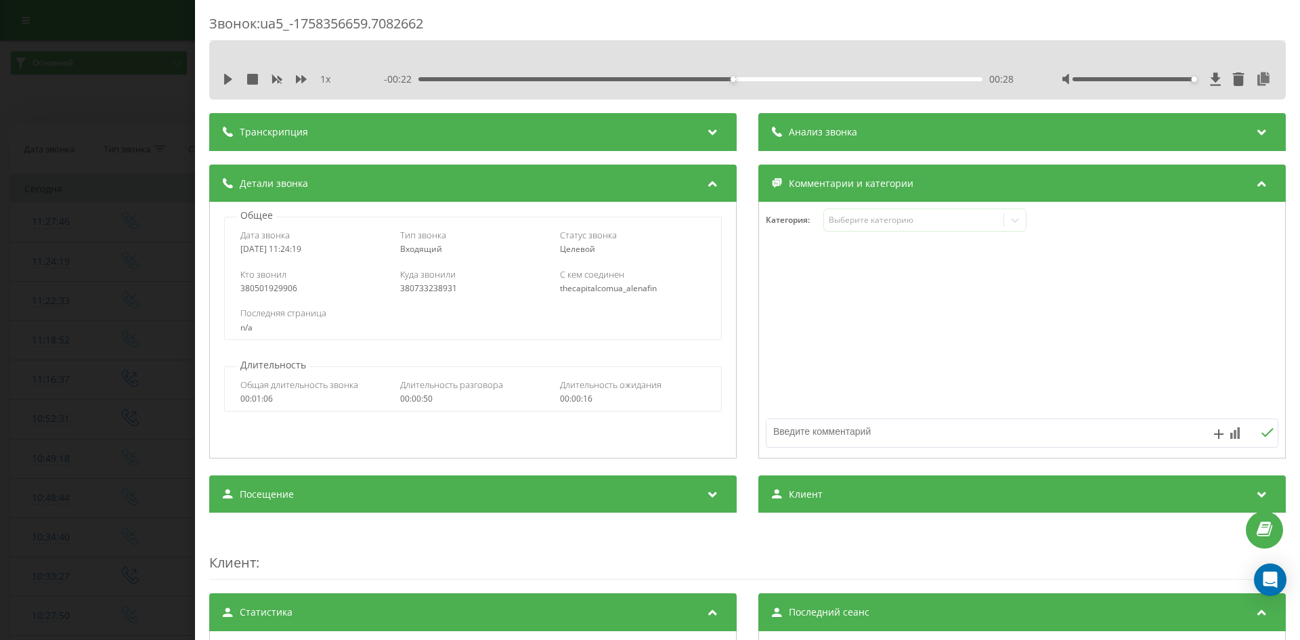 The height and width of the screenshot is (640, 1300). Describe the element at coordinates (851, 184) in the screenshot. I see `span: Комментарии и категории` at that location.